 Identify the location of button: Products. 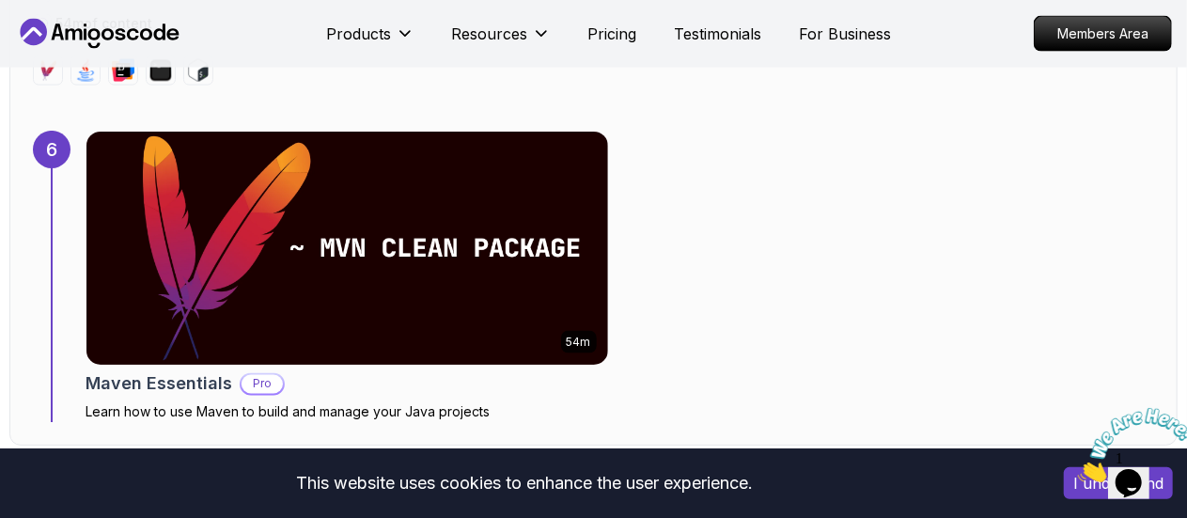
(370, 41).